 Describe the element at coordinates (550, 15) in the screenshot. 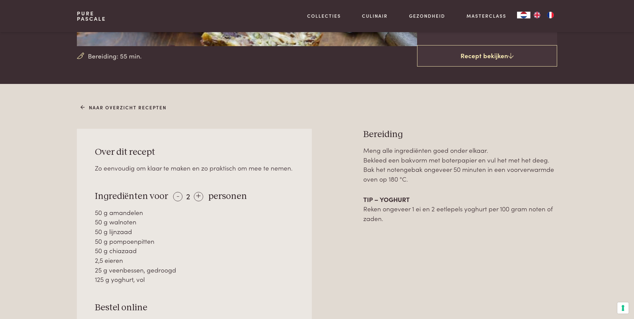

I see `a: FR` at that location.